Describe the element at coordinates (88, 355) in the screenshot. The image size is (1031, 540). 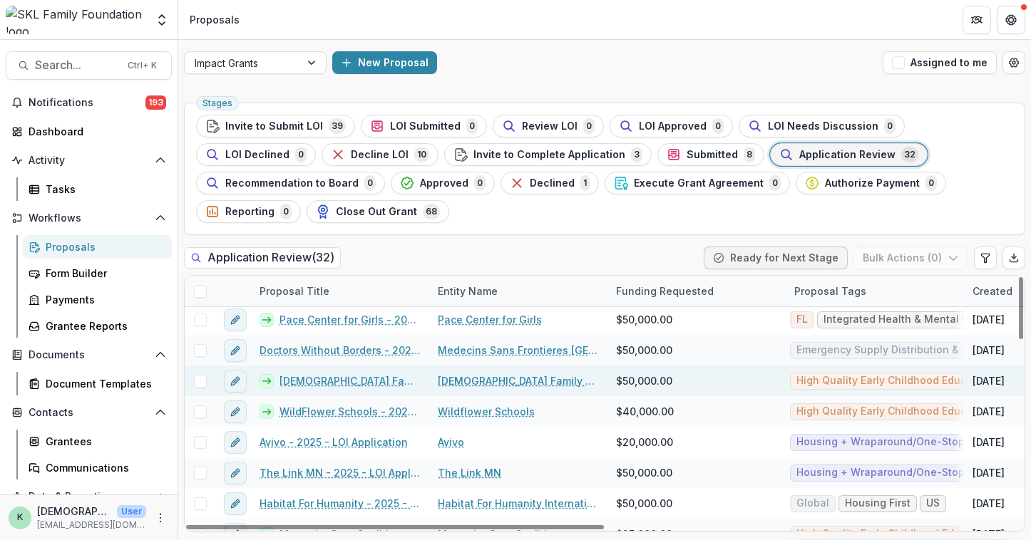
I see `button: Open Documents` at that location.